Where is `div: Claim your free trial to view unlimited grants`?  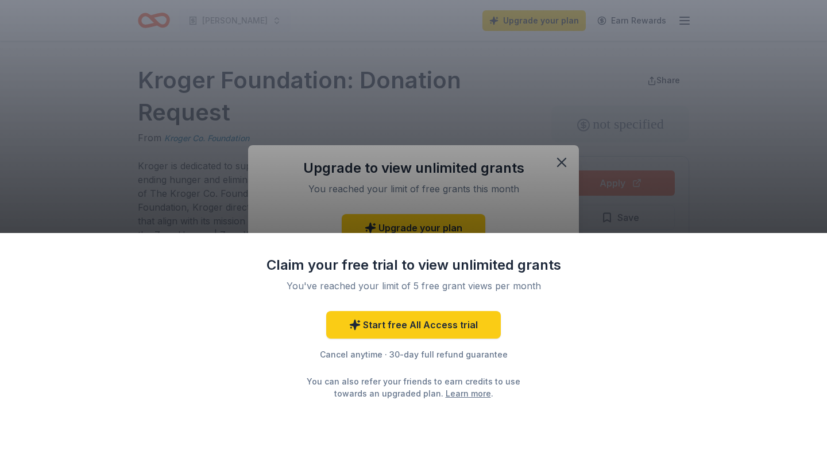 div: Claim your free trial to view unlimited grants is located at coordinates (414, 265).